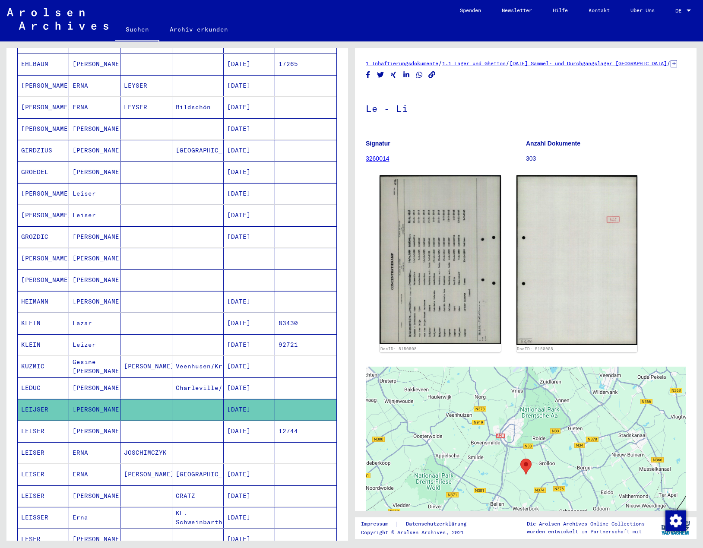 Image resolution: width=703 pixels, height=548 pixels. I want to click on mat-cell: Lazar, so click(95, 323).